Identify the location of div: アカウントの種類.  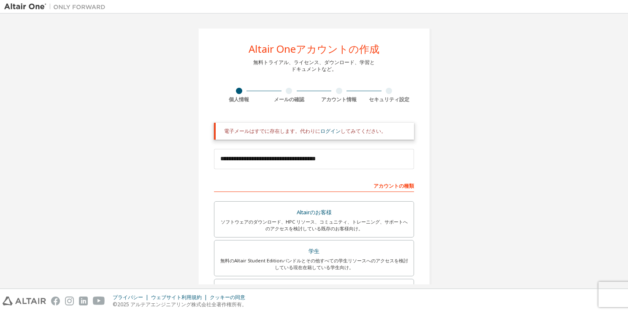
(314, 185).